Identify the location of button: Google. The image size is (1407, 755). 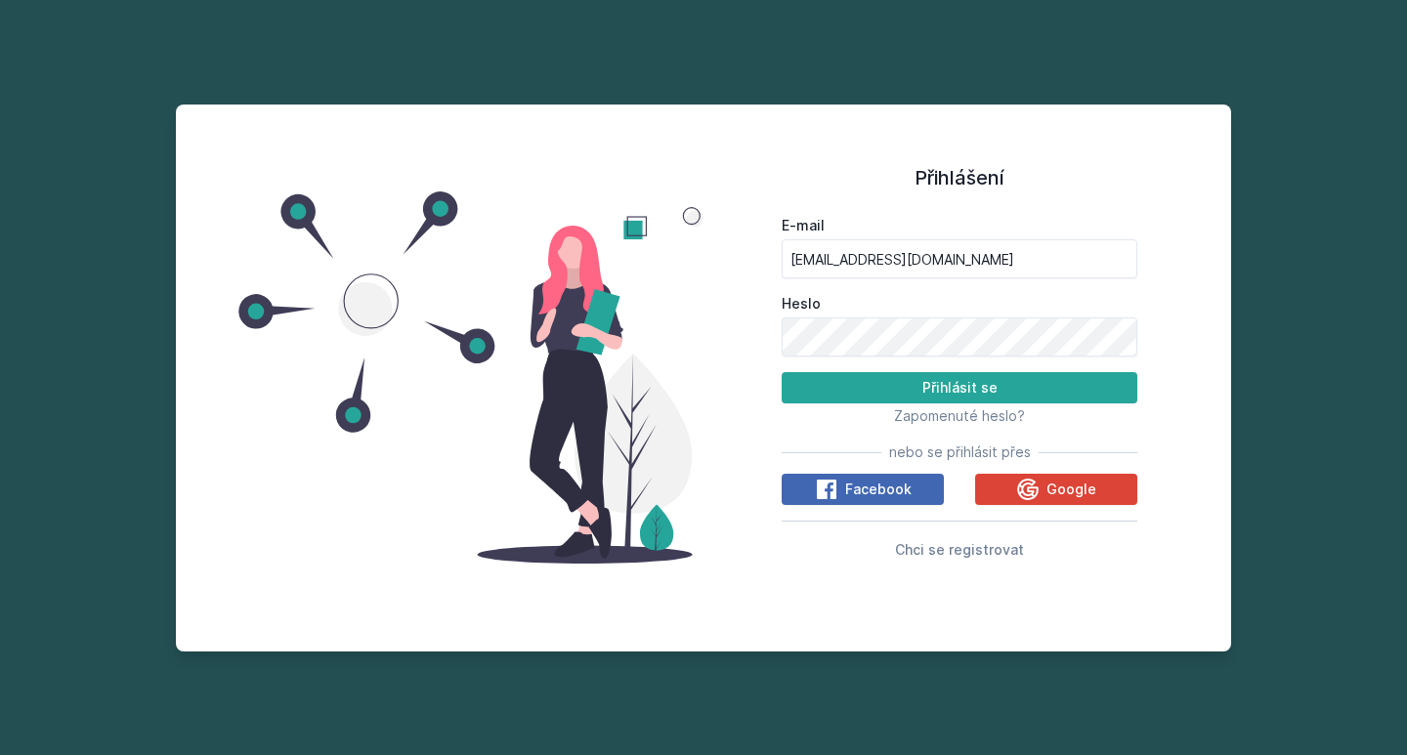
(1056, 490).